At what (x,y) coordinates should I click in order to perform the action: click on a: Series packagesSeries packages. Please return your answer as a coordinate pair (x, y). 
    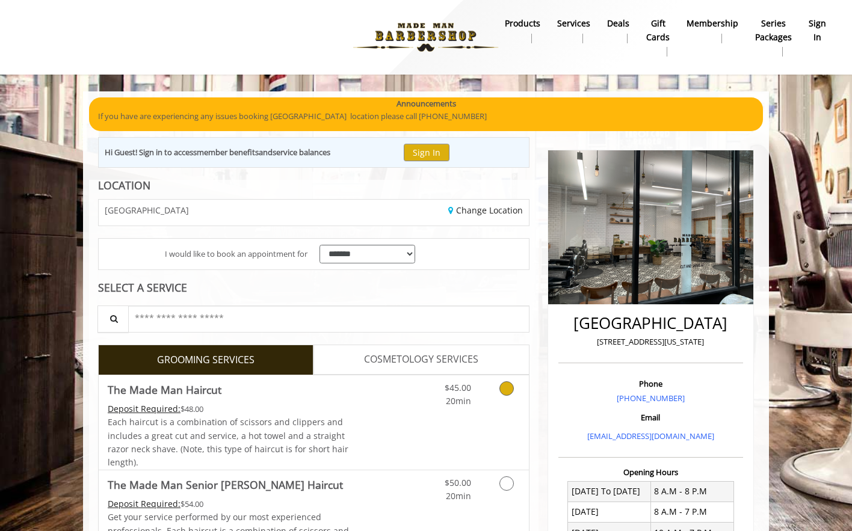
    Looking at the image, I should click on (773, 37).